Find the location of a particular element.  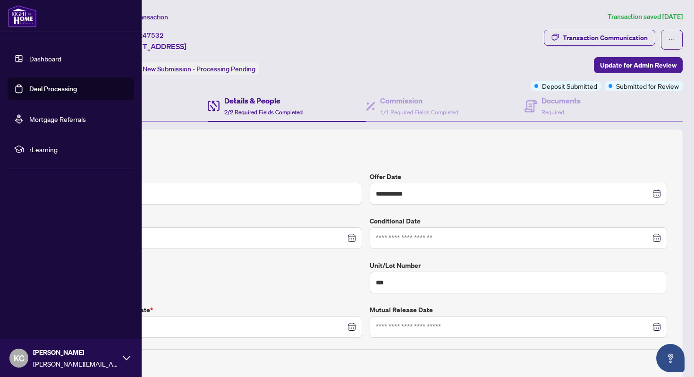

span: Submitted for Review is located at coordinates (647, 86).